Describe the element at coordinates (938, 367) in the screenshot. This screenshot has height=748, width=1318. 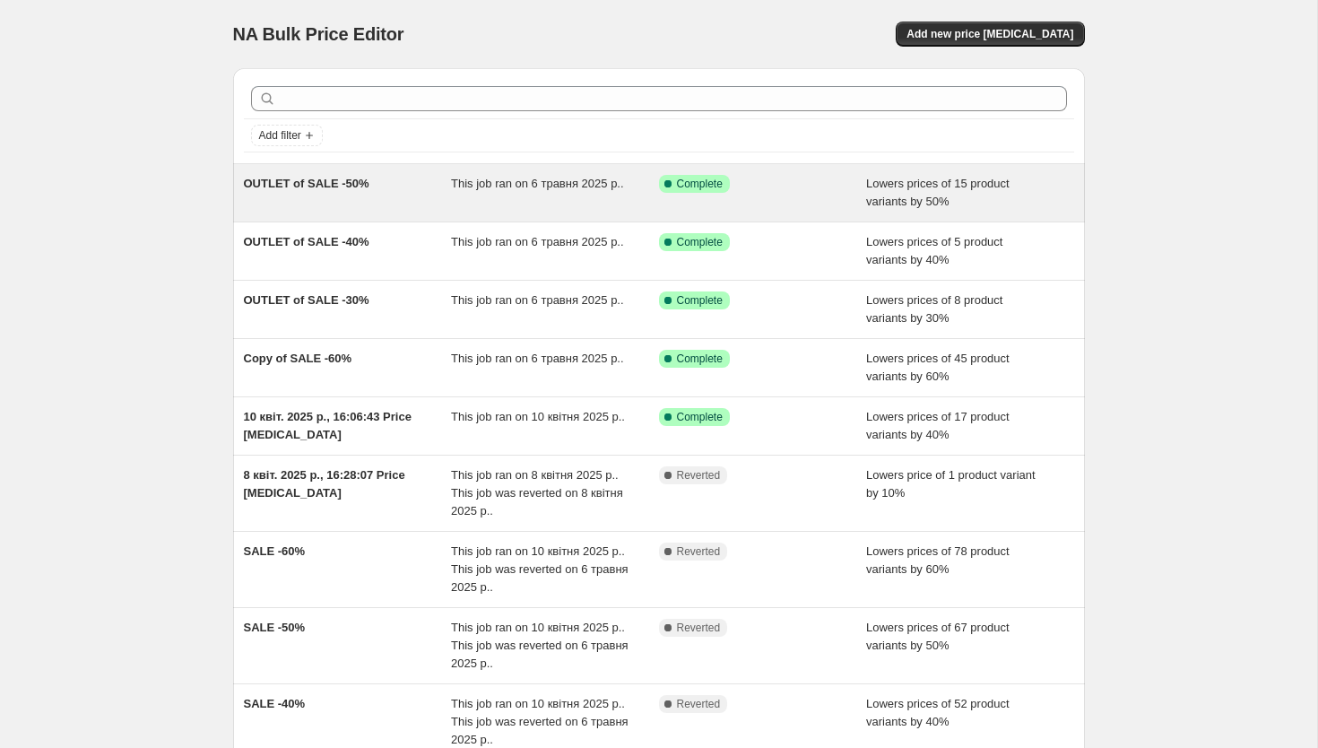
I see `span: Lowers prices of 45 product variants by 60%` at that location.